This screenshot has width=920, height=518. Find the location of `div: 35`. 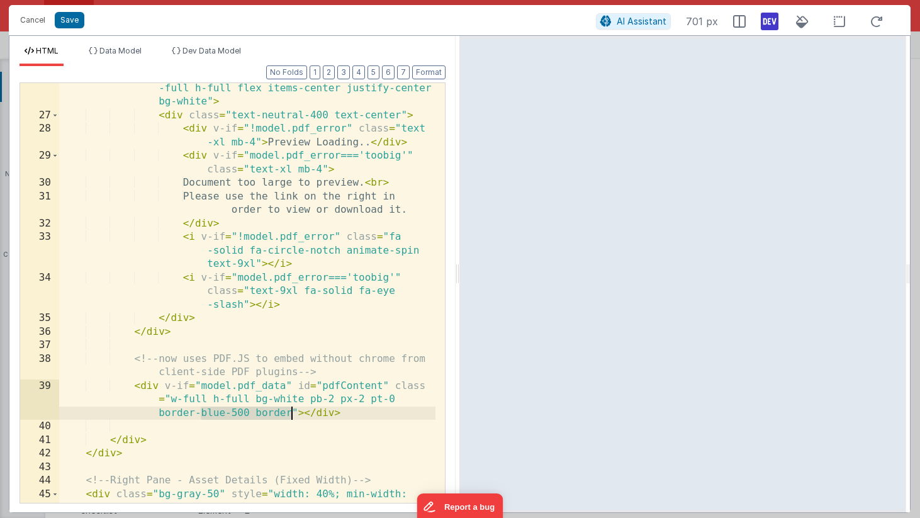

div: 35 is located at coordinates (40, 318).